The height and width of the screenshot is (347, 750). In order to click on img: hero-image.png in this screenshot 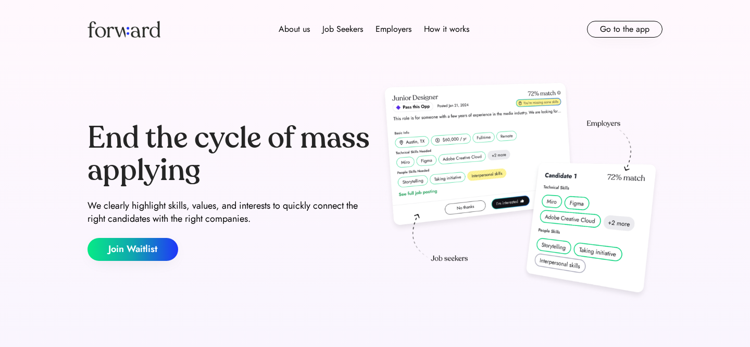, I will do `click(521, 191)`.